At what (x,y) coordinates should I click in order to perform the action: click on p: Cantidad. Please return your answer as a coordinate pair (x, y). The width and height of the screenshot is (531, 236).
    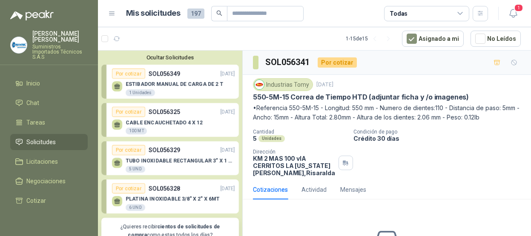
    Looking at the image, I should click on (300, 132).